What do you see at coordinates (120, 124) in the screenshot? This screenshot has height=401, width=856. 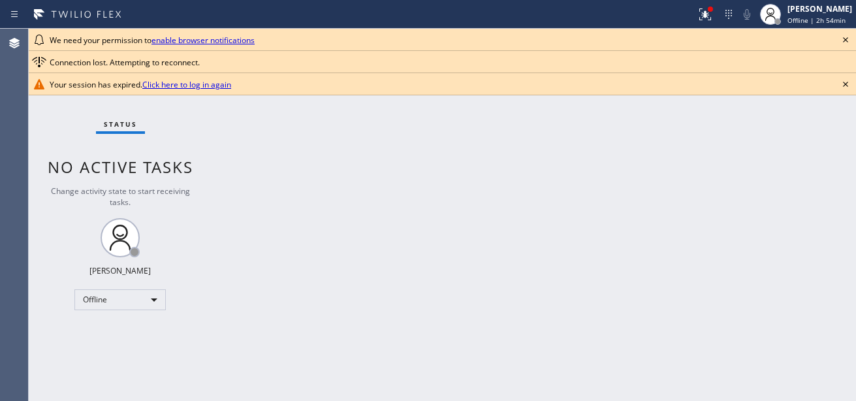 I see `span: Status` at bounding box center [120, 124].